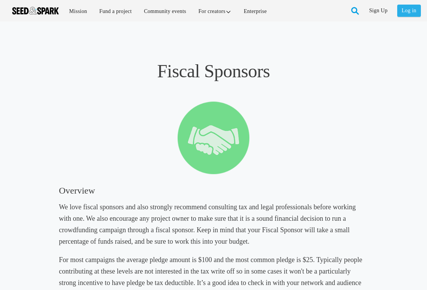 Image resolution: width=427 pixels, height=290 pixels. Describe the element at coordinates (214, 224) in the screenshot. I see `h5: We love fiscal sponsors and also strongly recommend consulting tax and legal professionals before...` at that location.